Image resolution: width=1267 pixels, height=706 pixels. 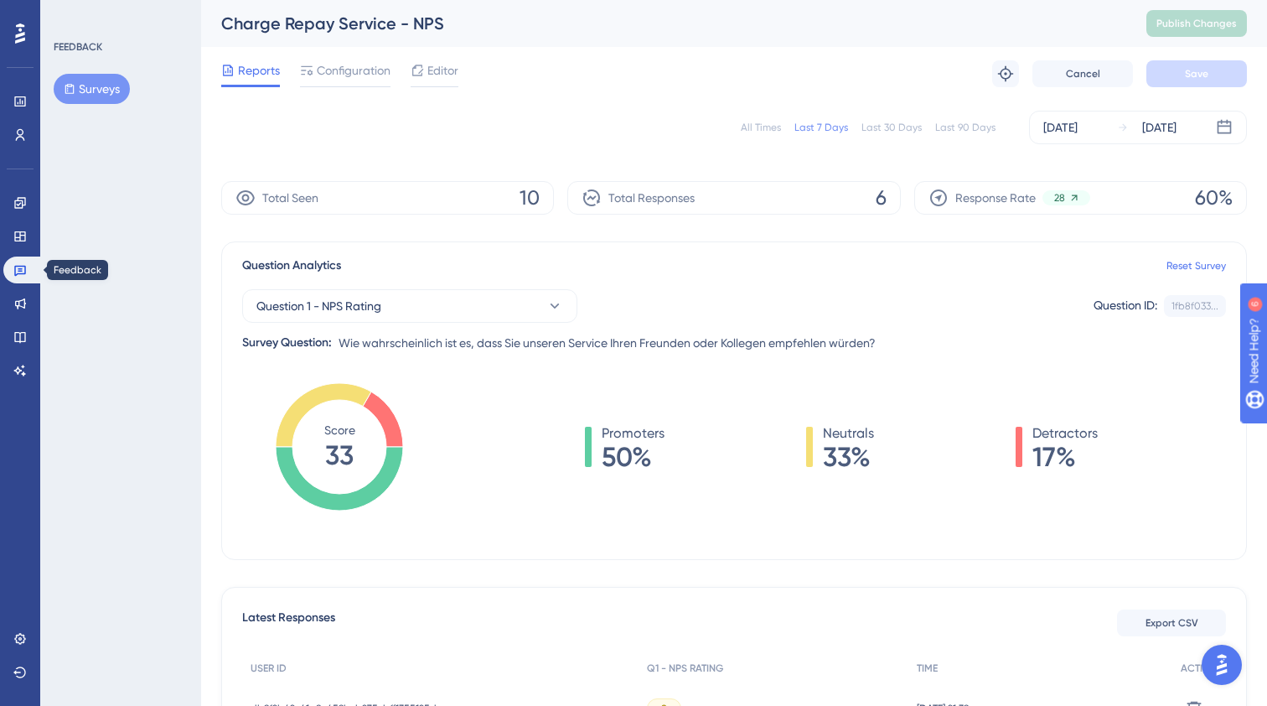 What do you see at coordinates (685, 668) in the screenshot?
I see `span: Q1 - NPS RATING` at bounding box center [685, 668].